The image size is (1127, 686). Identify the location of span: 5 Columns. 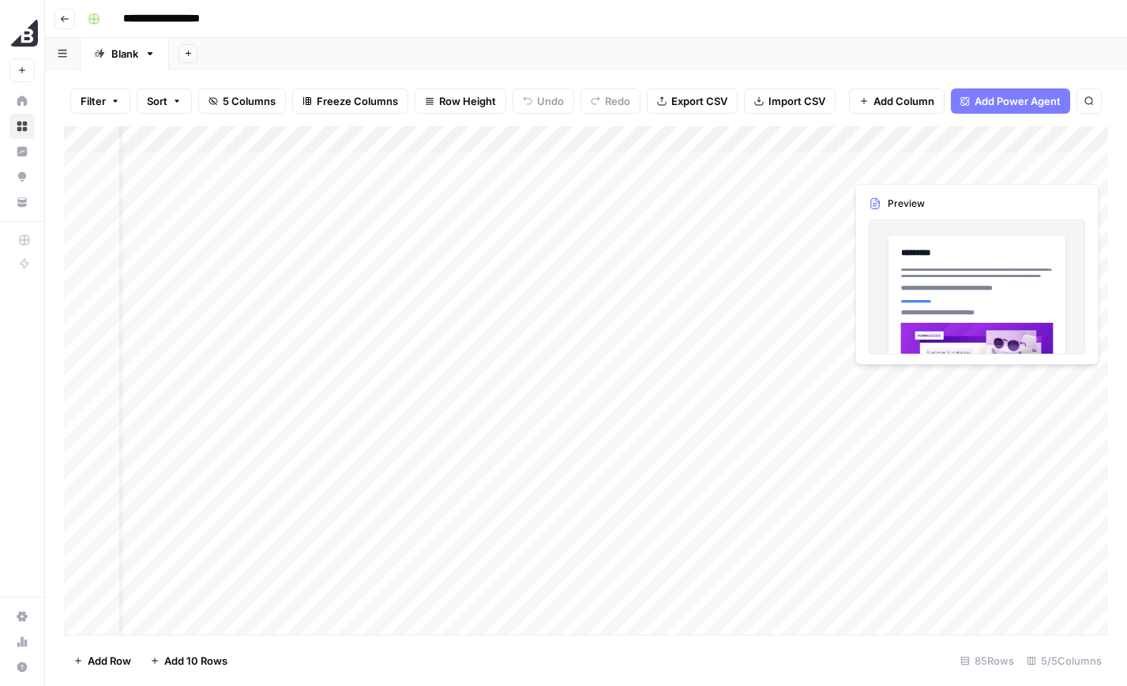
(249, 101).